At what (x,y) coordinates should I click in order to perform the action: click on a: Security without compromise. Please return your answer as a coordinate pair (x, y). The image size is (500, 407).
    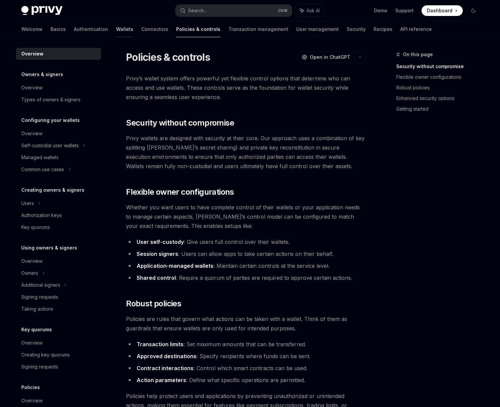
    Looking at the image, I should click on (440, 66).